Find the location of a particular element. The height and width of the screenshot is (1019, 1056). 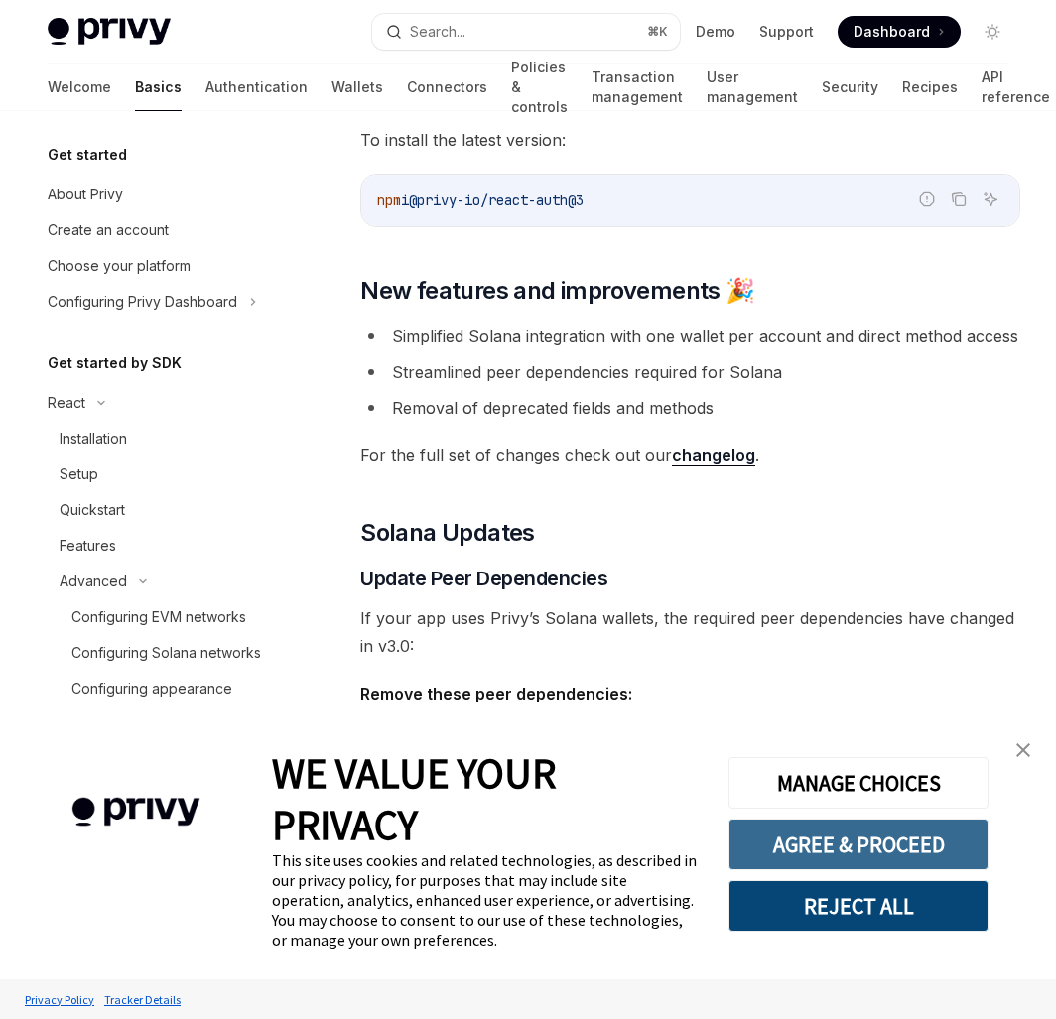

a: close banner is located at coordinates (1023, 750).